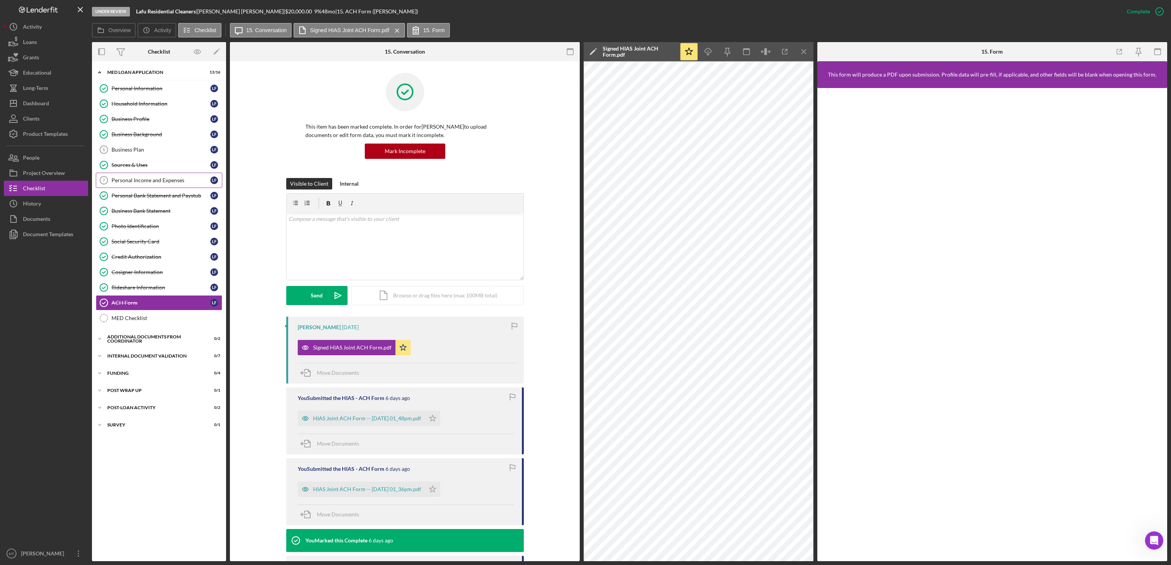 This screenshot has height=565, width=1171. Describe the element at coordinates (300, 11) in the screenshot. I see `div: $20,000.00` at that location.